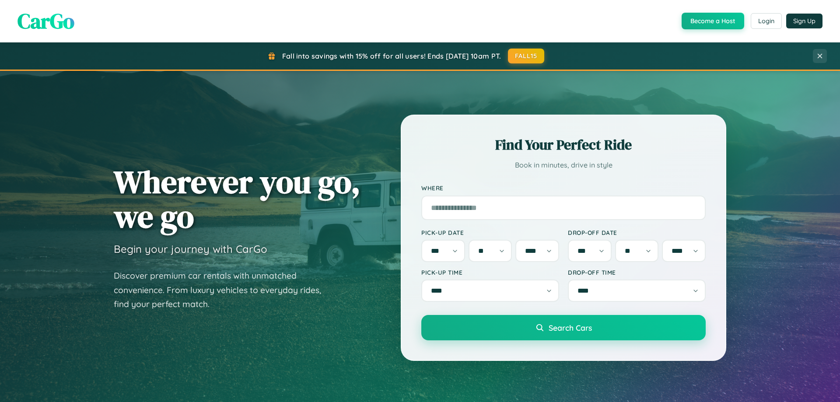 The image size is (840, 402). Describe the element at coordinates (490, 272) in the screenshot. I see `label: Pick-up Time` at that location.